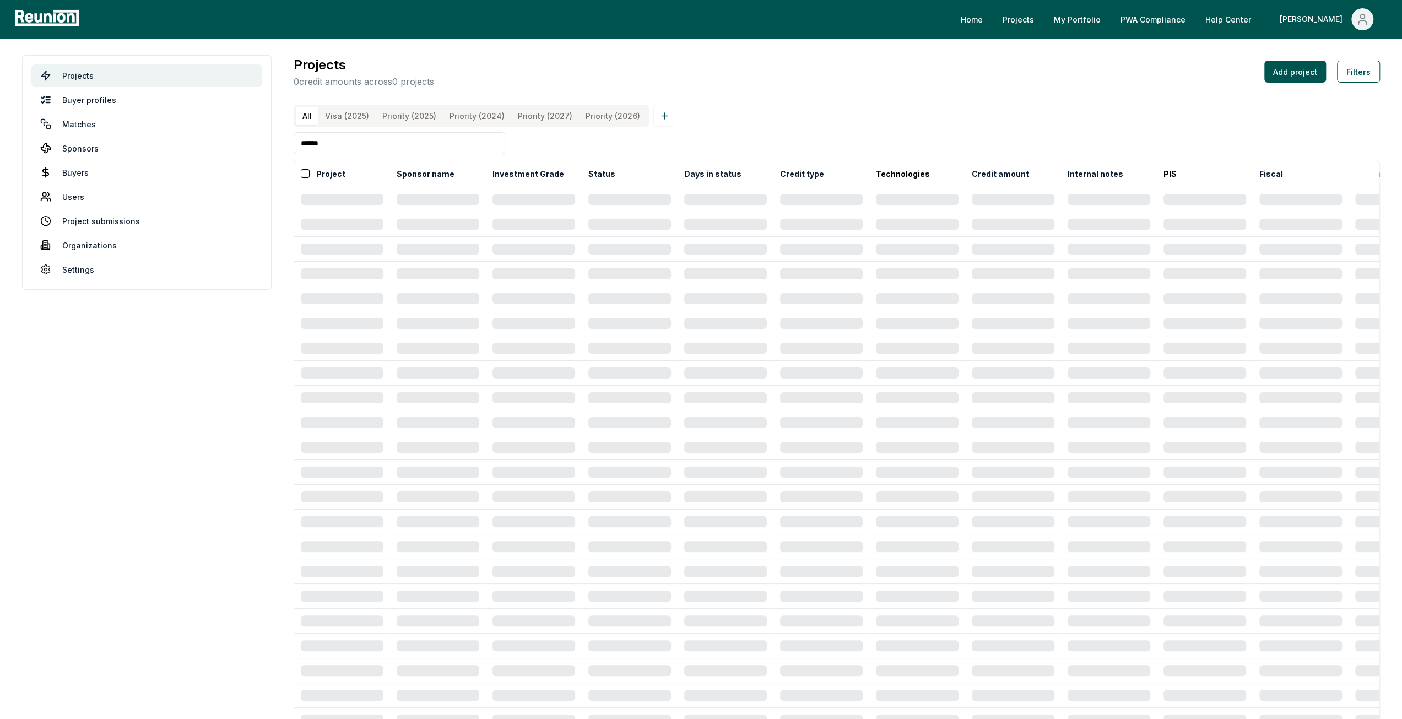 This screenshot has height=719, width=1402. Describe the element at coordinates (330, 173) in the screenshot. I see `button: Project` at that location.